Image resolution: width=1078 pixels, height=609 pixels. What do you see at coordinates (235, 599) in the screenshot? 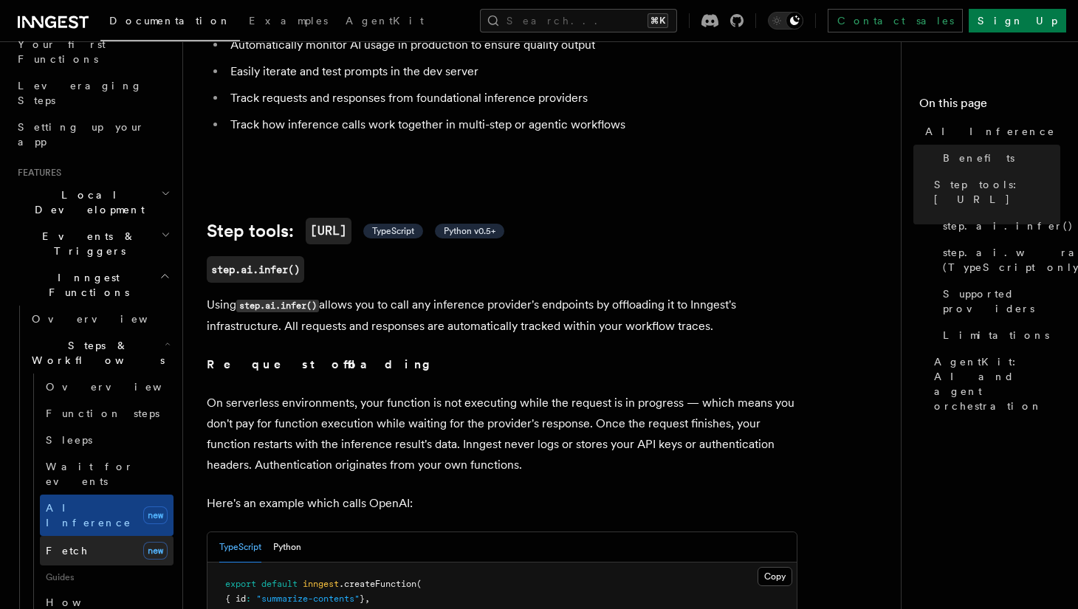
I see `span: { id` at bounding box center [235, 599].